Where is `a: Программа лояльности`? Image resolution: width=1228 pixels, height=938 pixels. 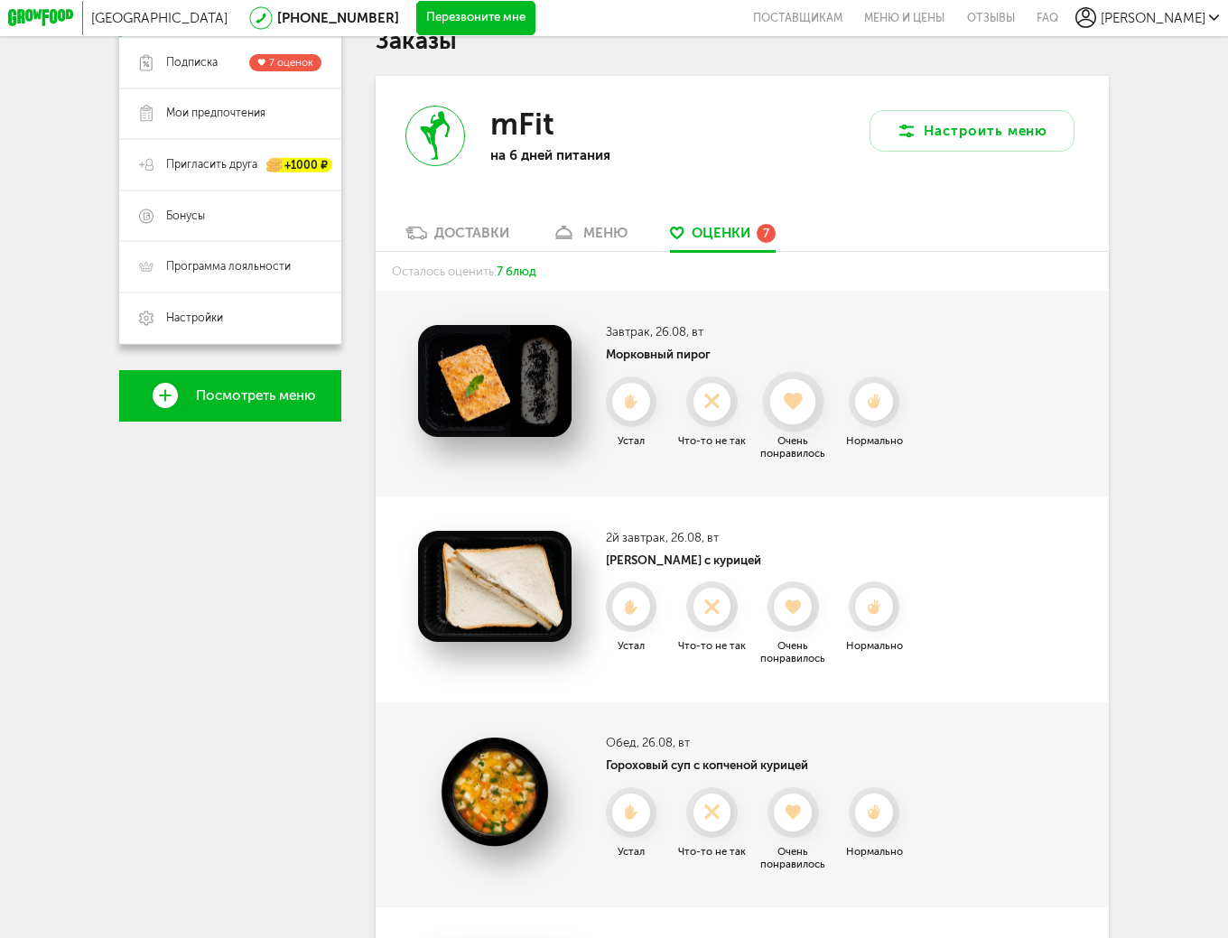 a: Программа лояльности is located at coordinates (230, 266).